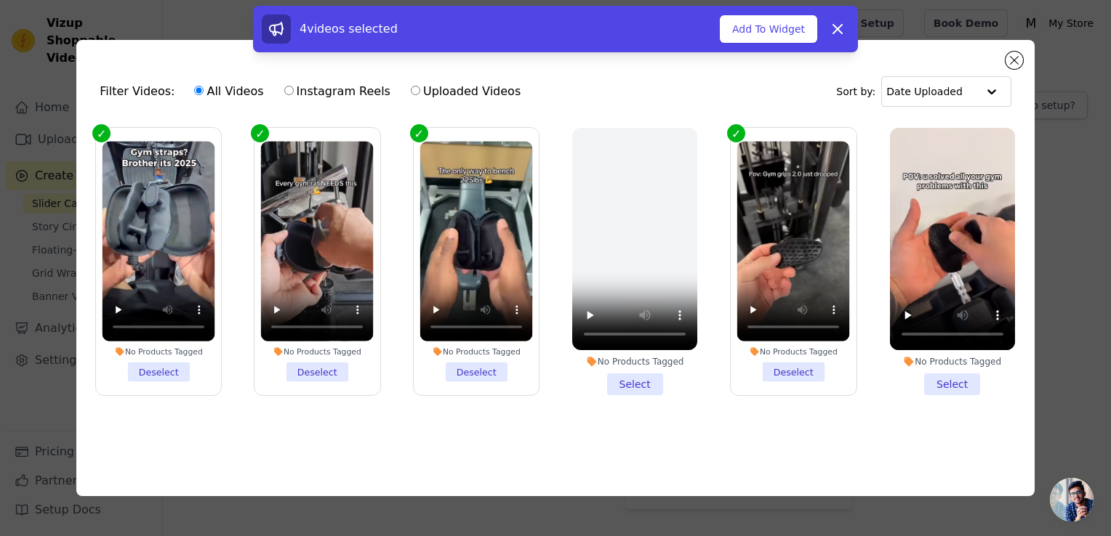 This screenshot has width=1111, height=536. What do you see at coordinates (337, 92) in the screenshot?
I see `label: Instagram Reels` at bounding box center [337, 92].